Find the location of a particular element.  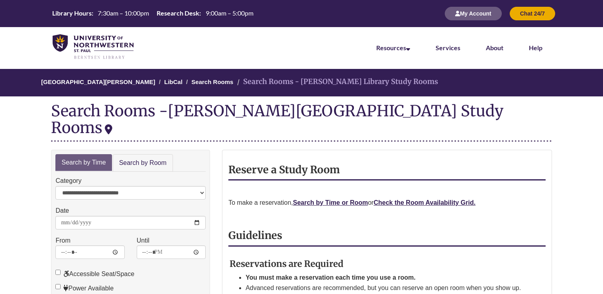

label: Until is located at coordinates (143, 241).